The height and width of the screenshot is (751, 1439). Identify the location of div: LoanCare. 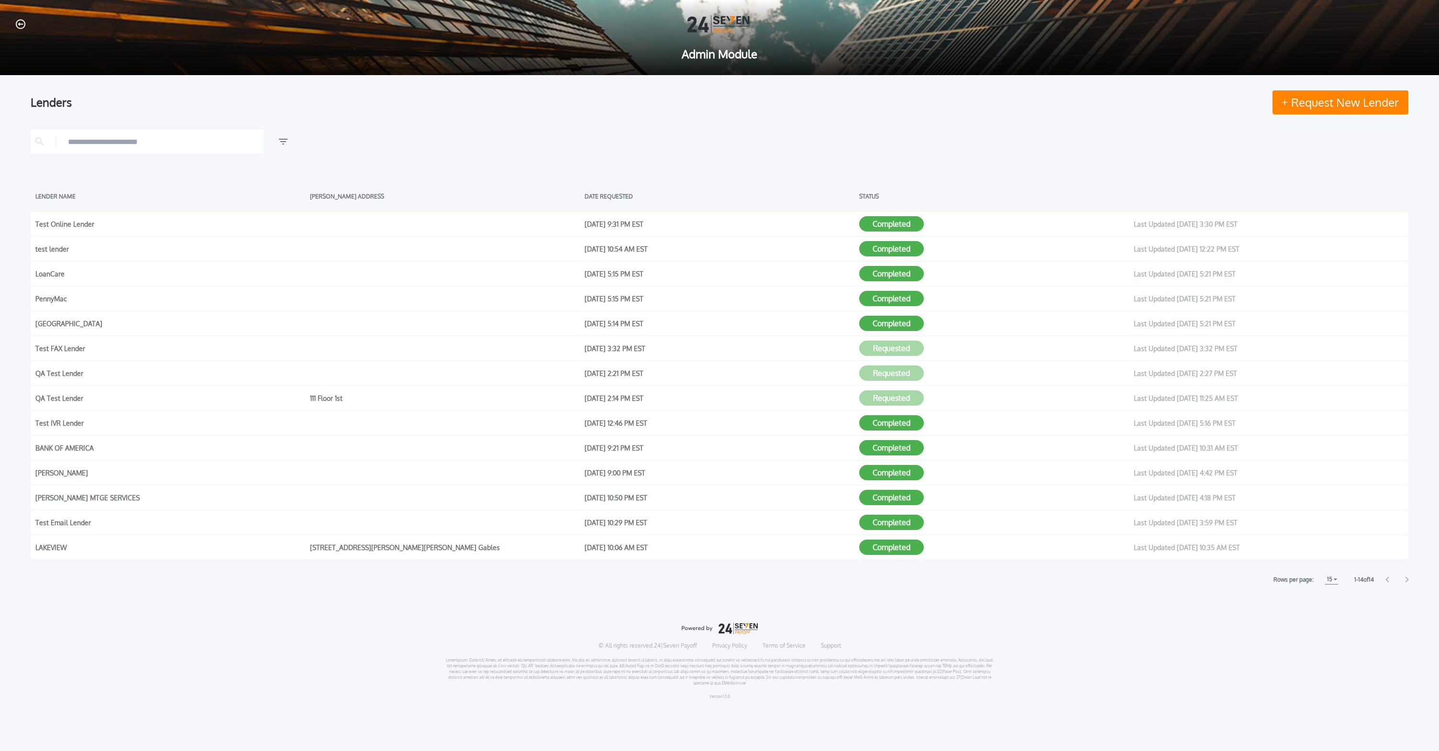
(170, 274).